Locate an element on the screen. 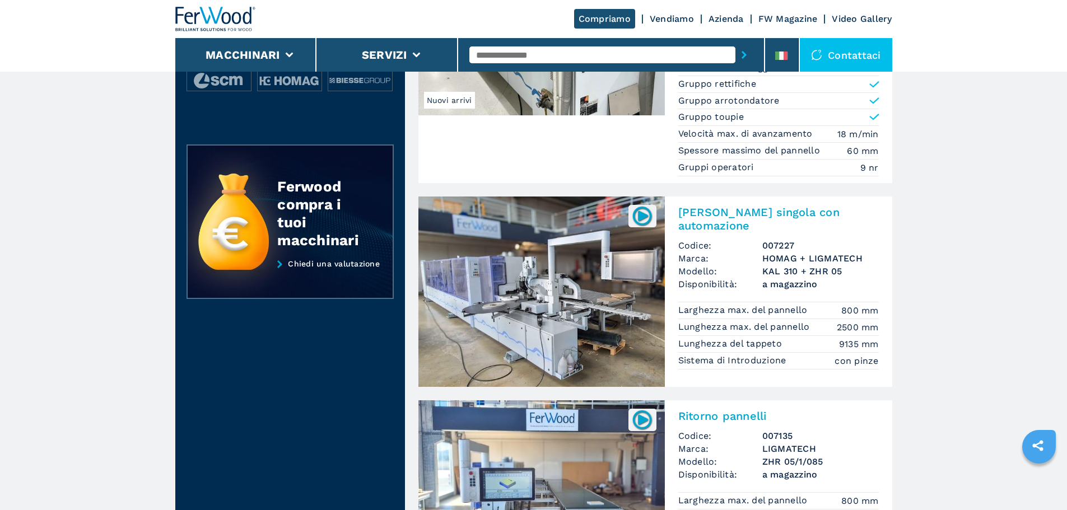 Image resolution: width=1067 pixels, height=510 pixels. img: Bordatrice singola con automazione HOMAG + LIGMATECH KAL 310 + ZHR 05 is located at coordinates (542, 292).